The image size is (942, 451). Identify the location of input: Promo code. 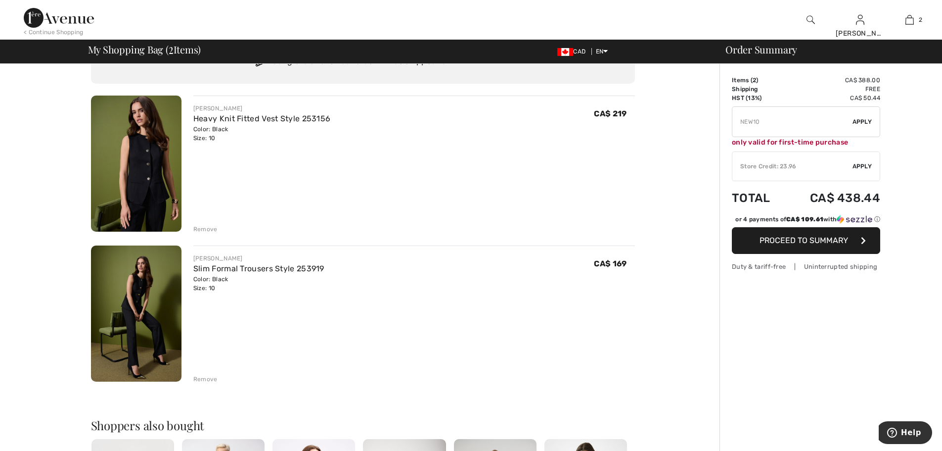
(793, 122).